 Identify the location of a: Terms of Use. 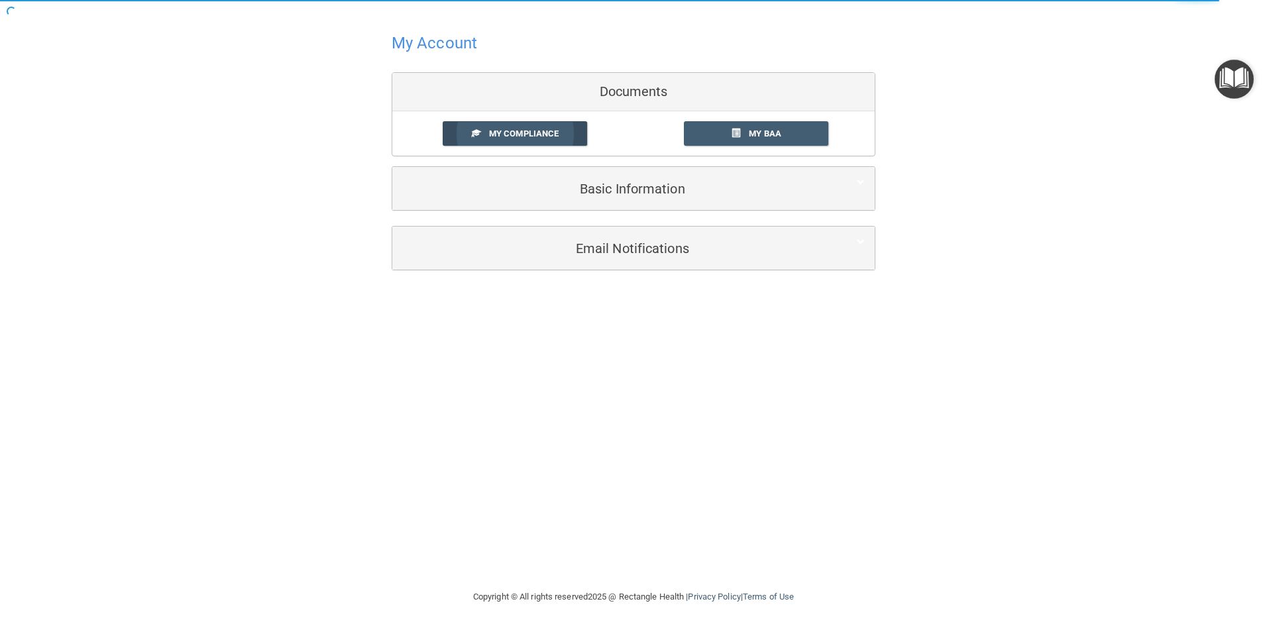
(768, 596).